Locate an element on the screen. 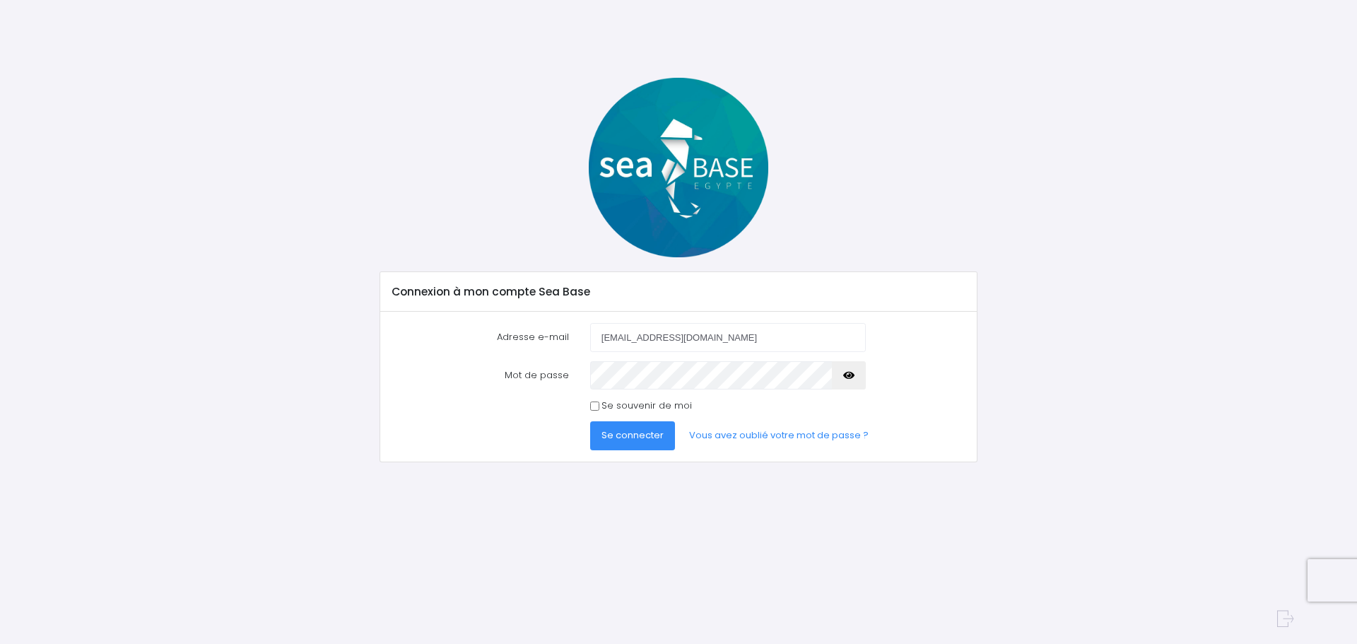  button: Se connecter is located at coordinates (633, 435).